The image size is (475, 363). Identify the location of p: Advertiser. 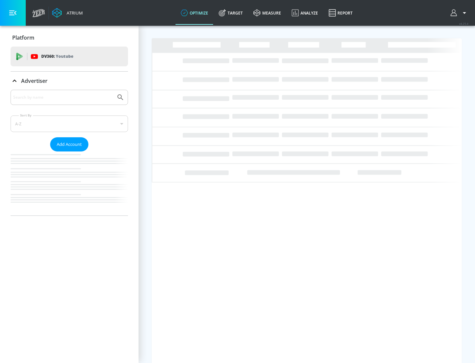
(34, 81).